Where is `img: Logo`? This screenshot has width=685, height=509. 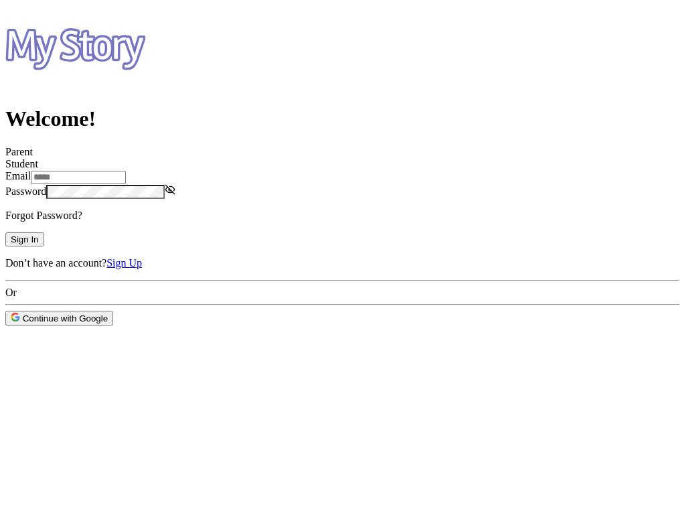
img: Logo is located at coordinates (75, 48).